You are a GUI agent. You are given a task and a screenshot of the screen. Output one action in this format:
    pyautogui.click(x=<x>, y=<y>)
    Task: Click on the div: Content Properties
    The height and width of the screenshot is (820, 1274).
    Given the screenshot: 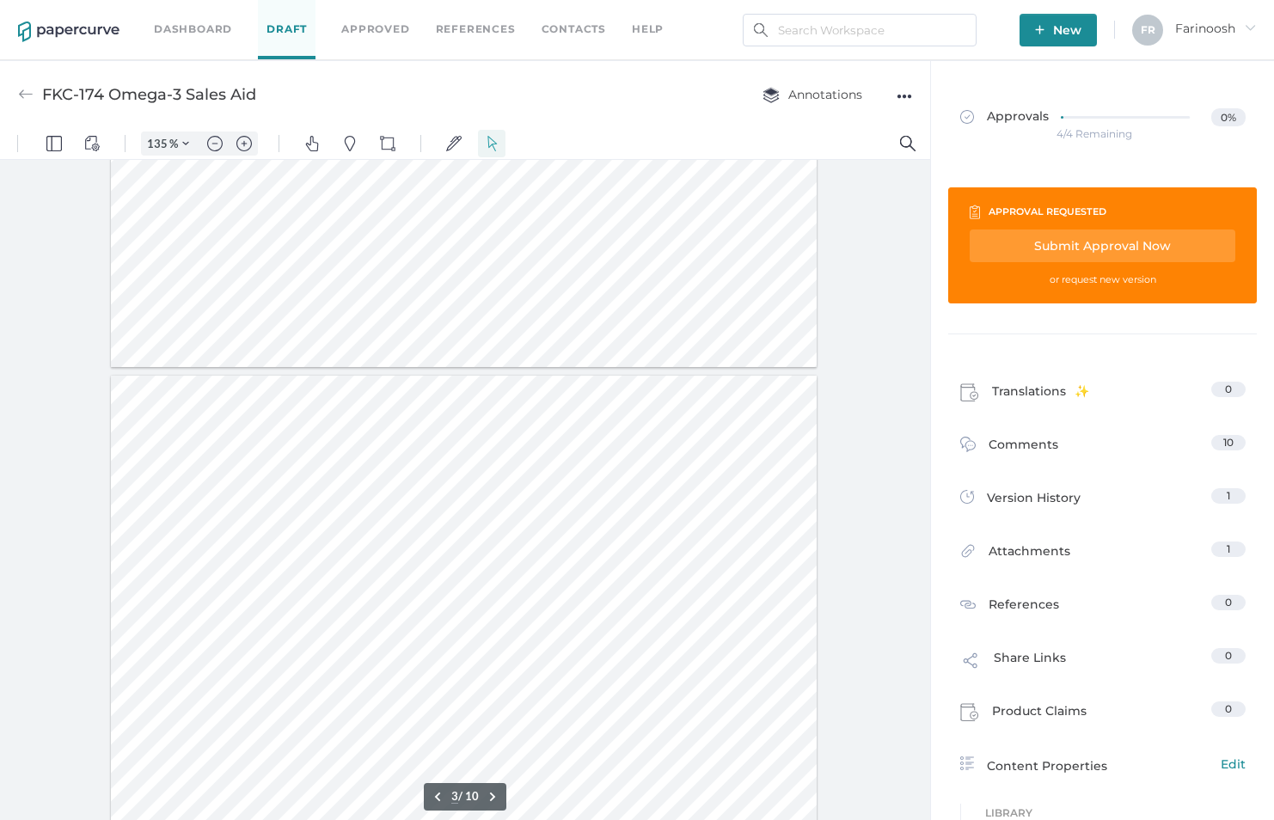 What is the action you would take?
    pyautogui.click(x=1103, y=765)
    